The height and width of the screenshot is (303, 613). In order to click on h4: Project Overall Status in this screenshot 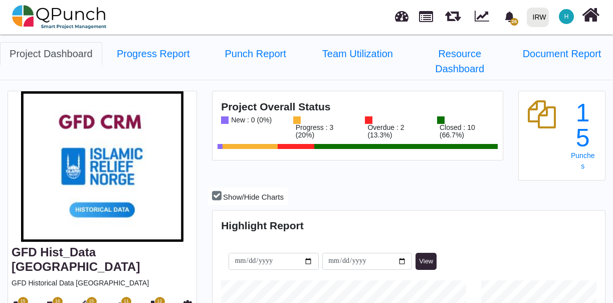, I will do `click(357, 106)`.